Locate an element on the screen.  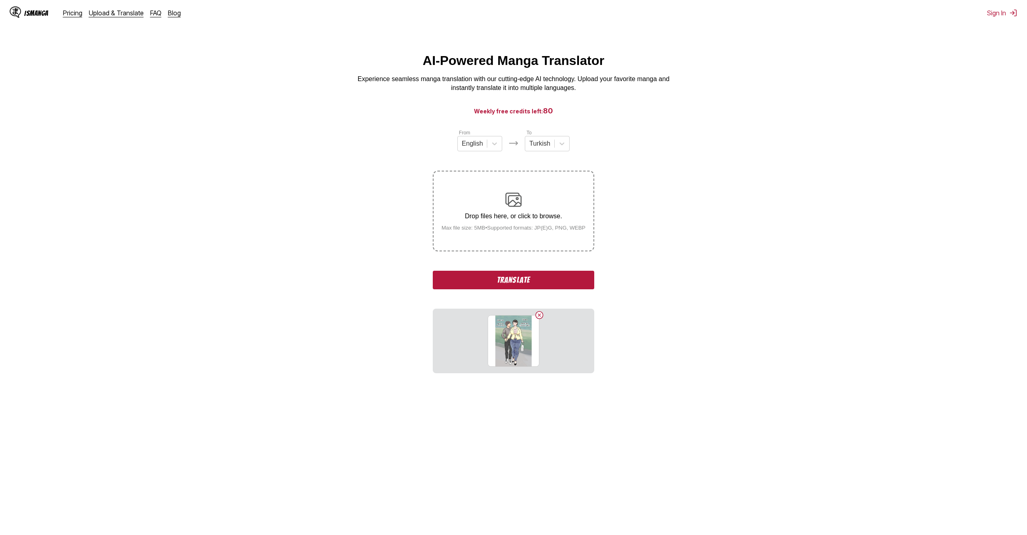
img: Sign out is located at coordinates (1013, 13).